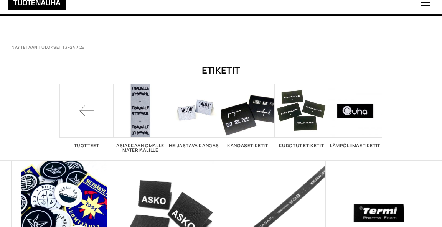  I want to click on h2: Asiakkaan omalle materiaalille, so click(140, 148).